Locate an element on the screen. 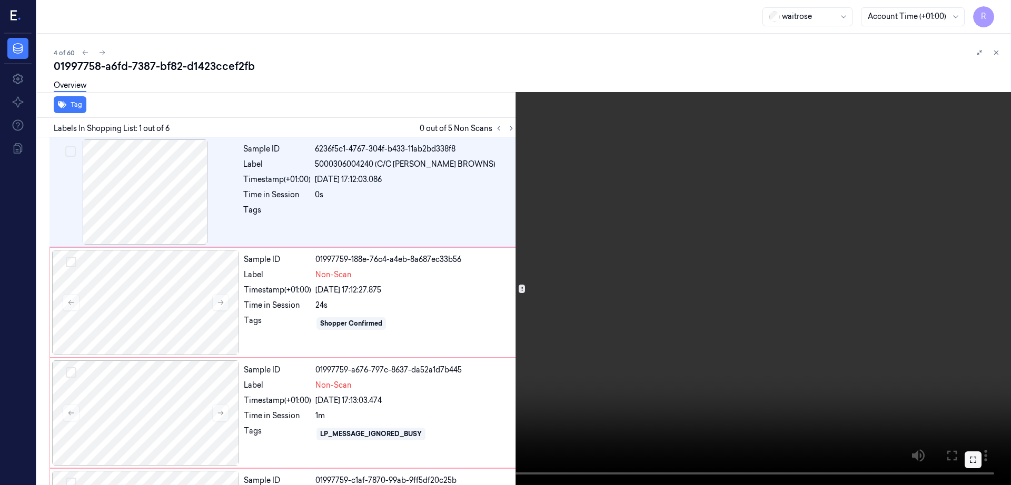 The image size is (1011, 485). div: 0s is located at coordinates (415, 195).